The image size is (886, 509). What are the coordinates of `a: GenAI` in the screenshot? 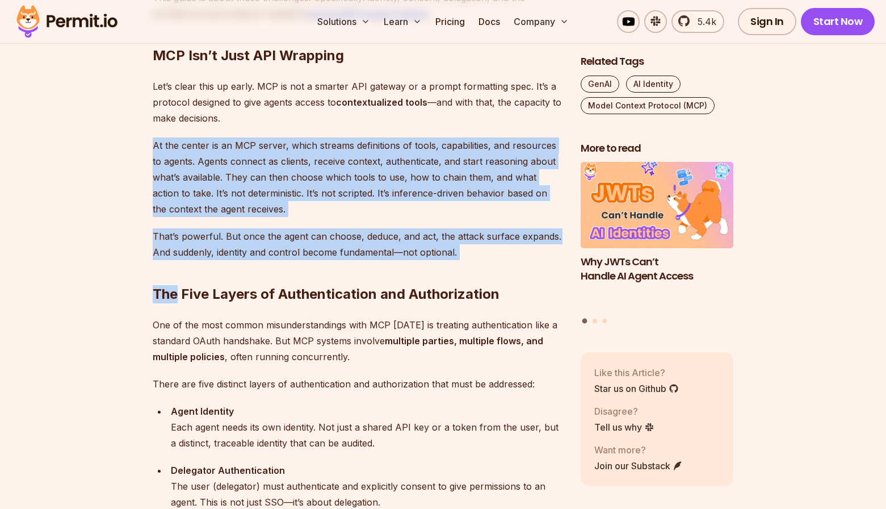 It's located at (600, 84).